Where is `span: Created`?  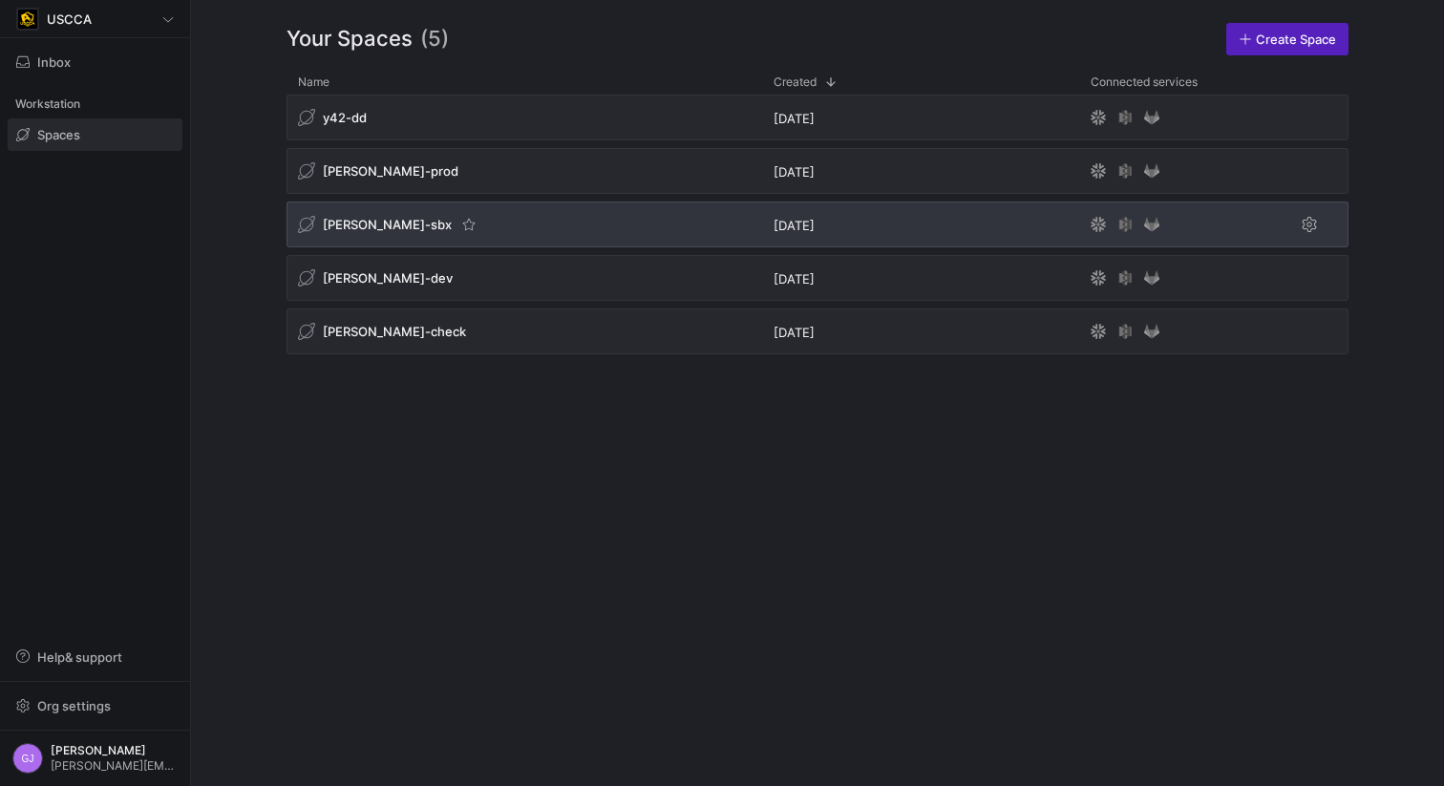 span: Created is located at coordinates (794, 82).